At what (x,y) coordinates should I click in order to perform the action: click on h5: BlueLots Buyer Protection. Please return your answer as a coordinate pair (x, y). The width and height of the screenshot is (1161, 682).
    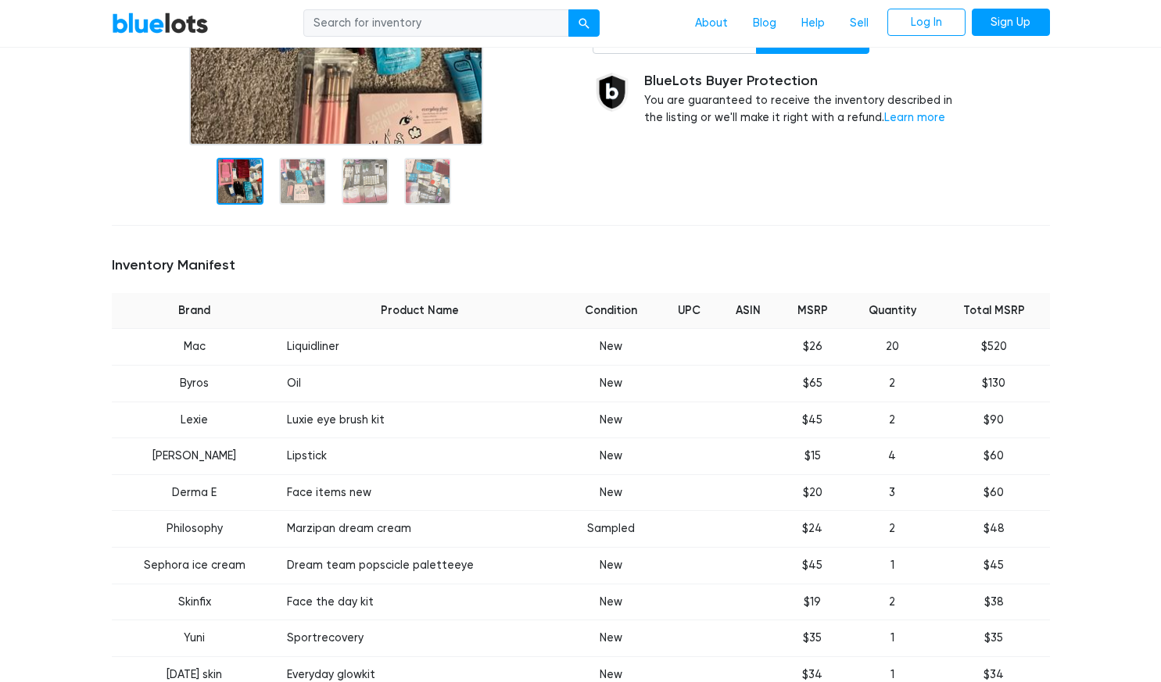
    Looking at the image, I should click on (807, 81).